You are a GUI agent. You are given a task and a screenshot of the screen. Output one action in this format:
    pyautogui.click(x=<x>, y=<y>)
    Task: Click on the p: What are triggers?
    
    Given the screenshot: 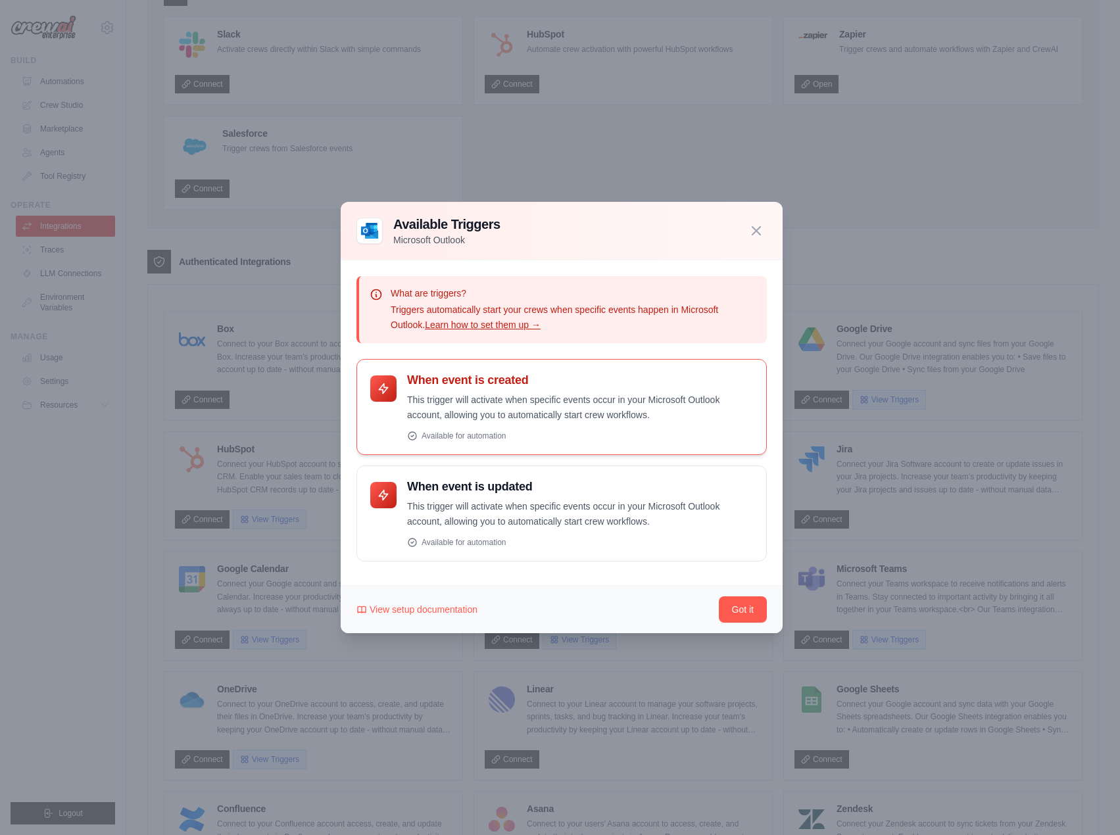 What is the action you would take?
    pyautogui.click(x=573, y=293)
    